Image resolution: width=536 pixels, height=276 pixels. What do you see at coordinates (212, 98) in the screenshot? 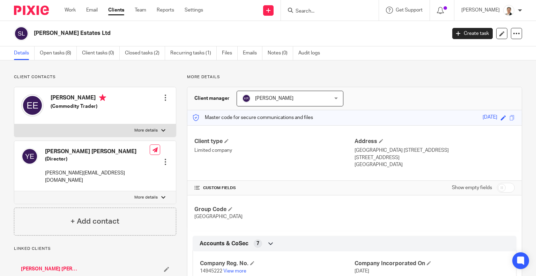
I see `h3: Client manager` at bounding box center [212, 98].